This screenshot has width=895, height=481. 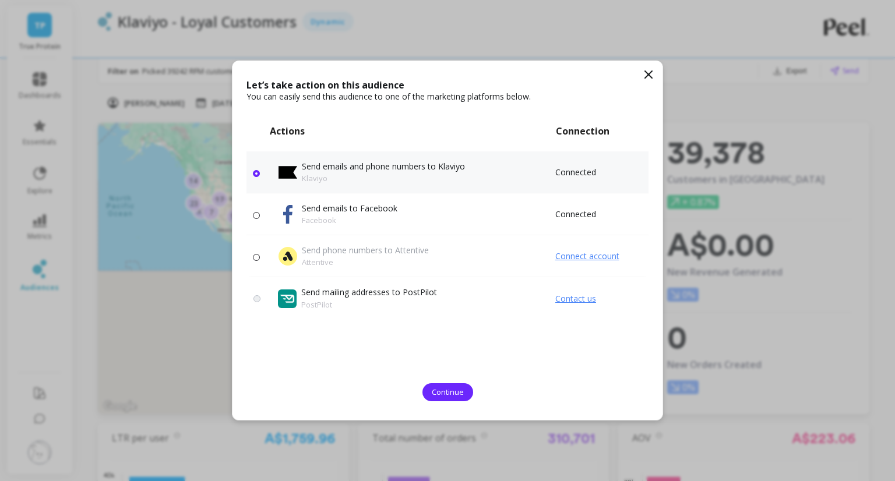 I want to click on th: Actions, so click(x=412, y=131).